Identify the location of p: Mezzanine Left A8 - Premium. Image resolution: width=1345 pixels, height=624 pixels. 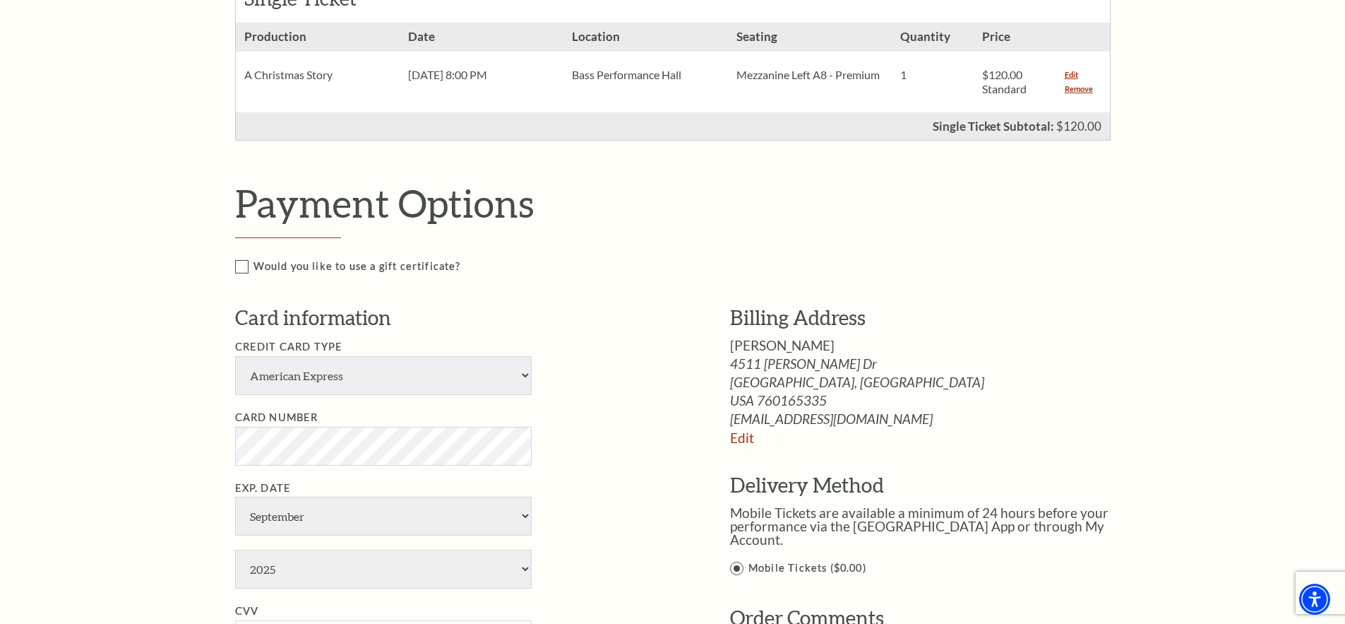
(810, 75).